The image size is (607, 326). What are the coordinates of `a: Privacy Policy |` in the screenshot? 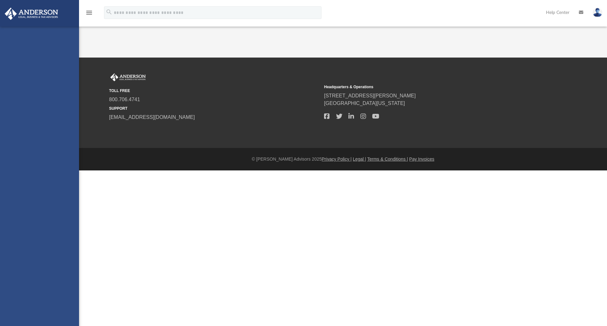 It's located at (337, 159).